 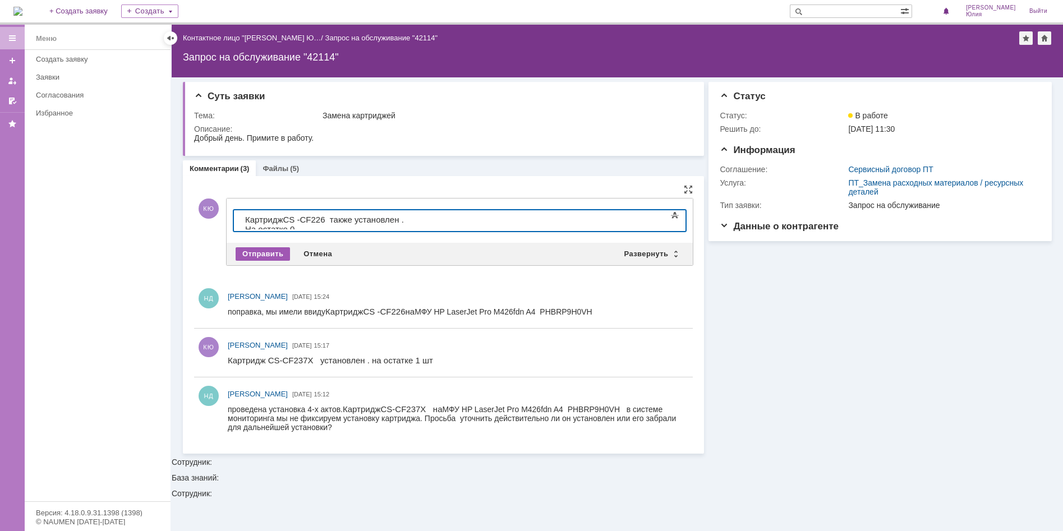 What do you see at coordinates (100, 95) in the screenshot?
I see `div: Согласования` at bounding box center [100, 95].